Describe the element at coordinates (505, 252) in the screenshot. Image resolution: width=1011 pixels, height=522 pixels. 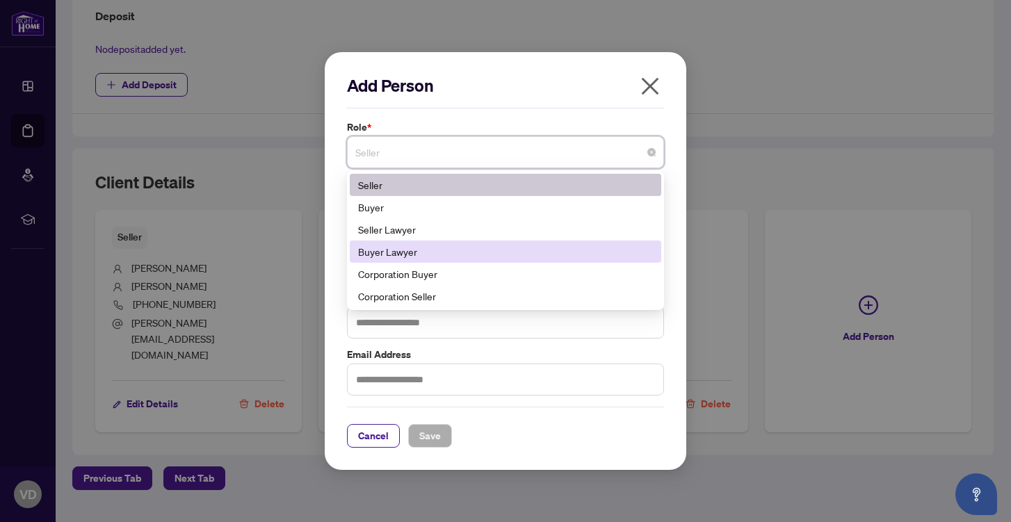
I see `div: Buyer Lawyer` at that location.